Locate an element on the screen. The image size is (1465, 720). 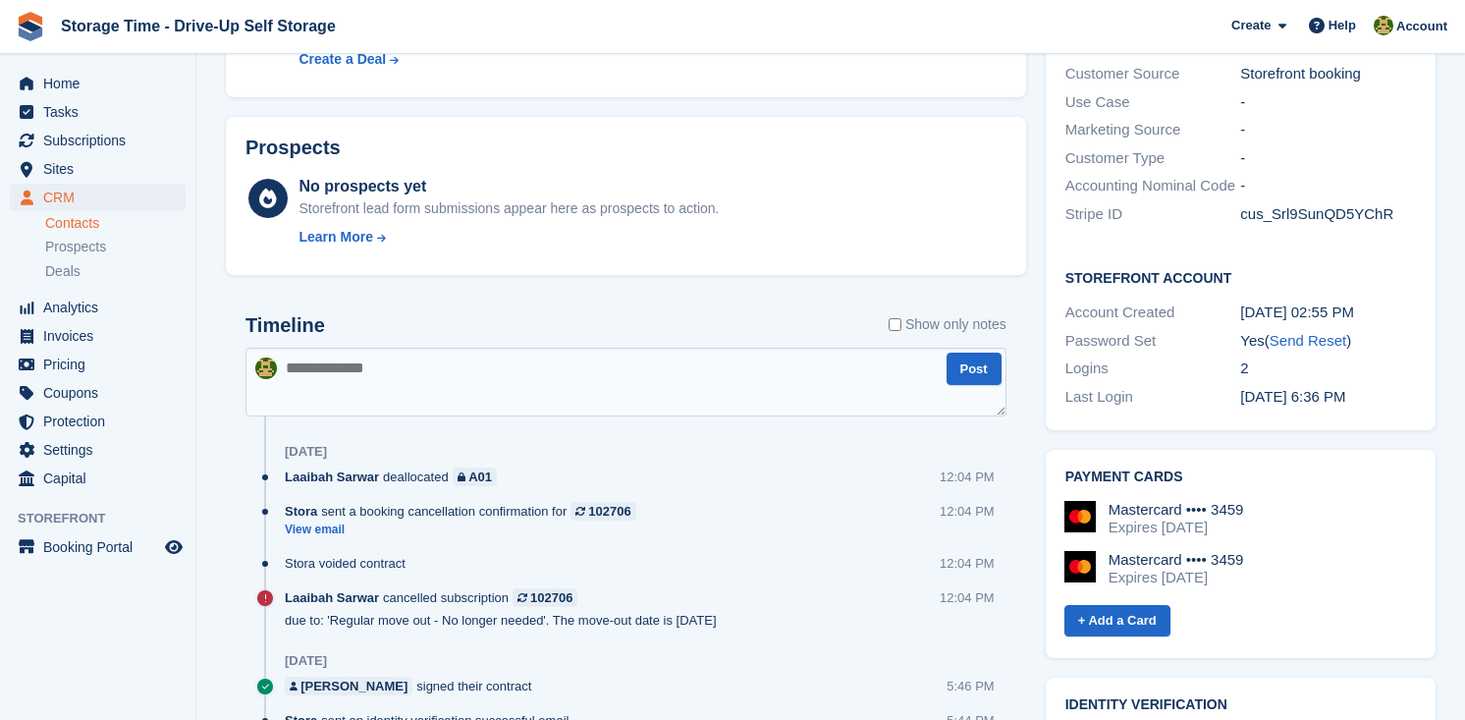
div: Logins is located at coordinates (1153, 368).